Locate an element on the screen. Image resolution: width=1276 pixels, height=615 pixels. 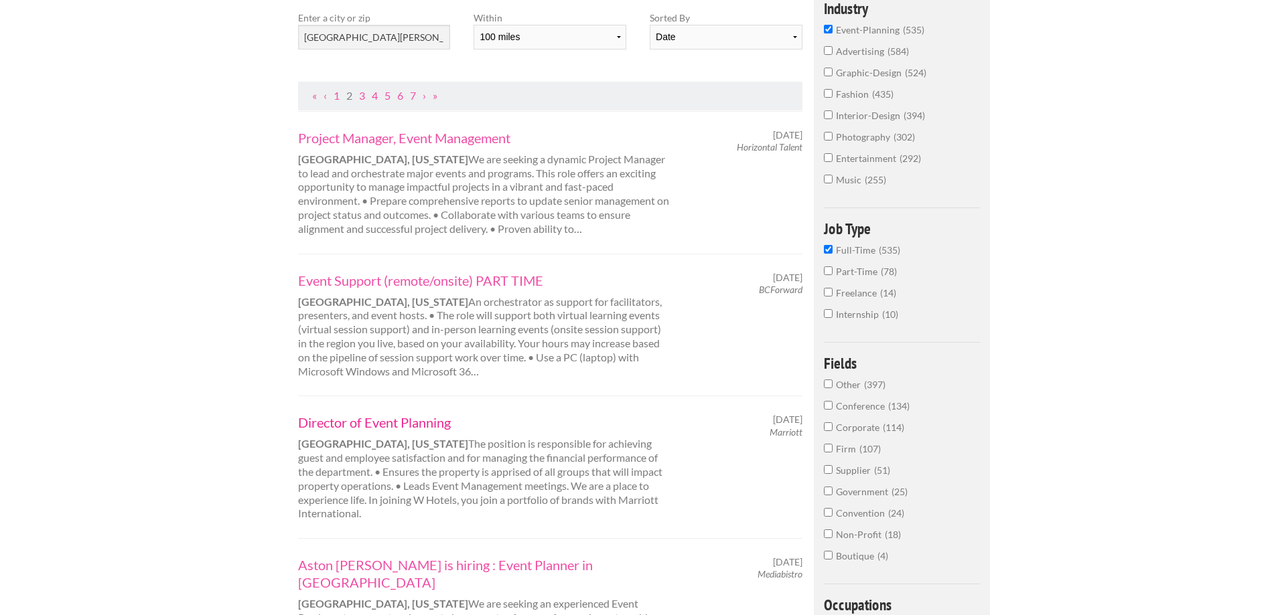
a: Project Manager, Event Management is located at coordinates (484, 138).